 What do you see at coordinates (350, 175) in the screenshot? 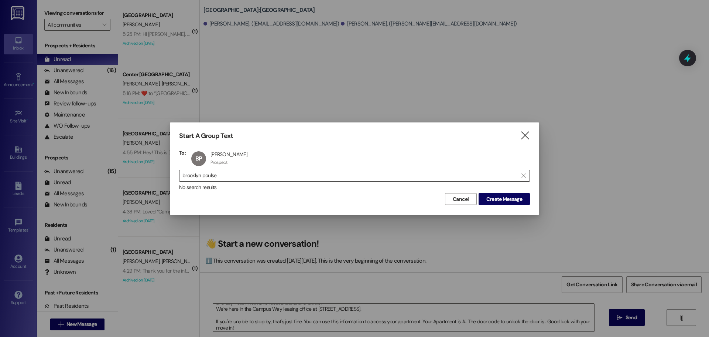
I see `input: Search for any contact or apartment` at bounding box center [350, 175].